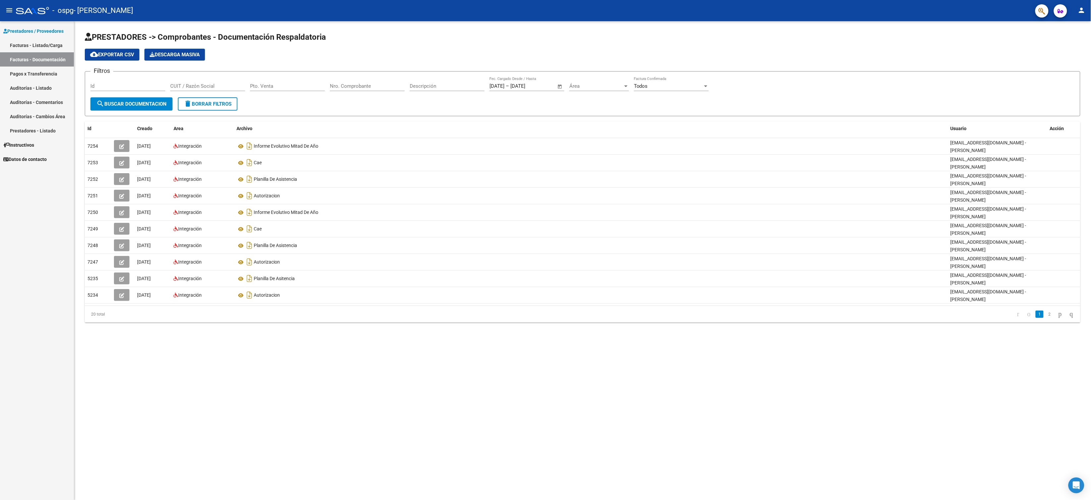 The image size is (1091, 500). Describe the element at coordinates (131, 104) in the screenshot. I see `button: Buscar Documentacion` at that location.